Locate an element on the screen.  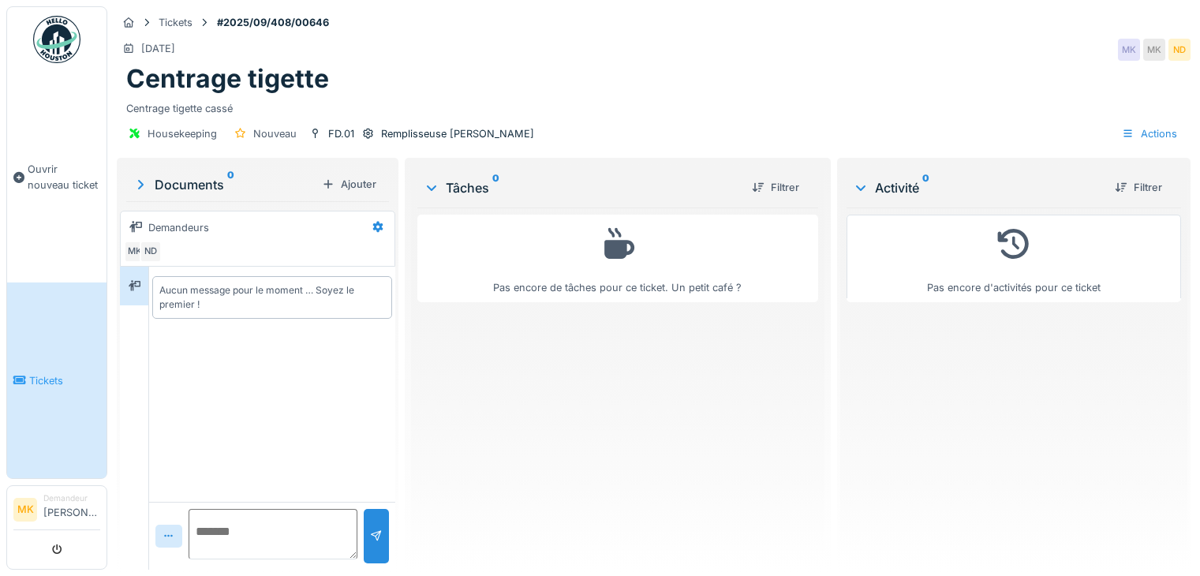
div: FD.01 is located at coordinates (341, 133).